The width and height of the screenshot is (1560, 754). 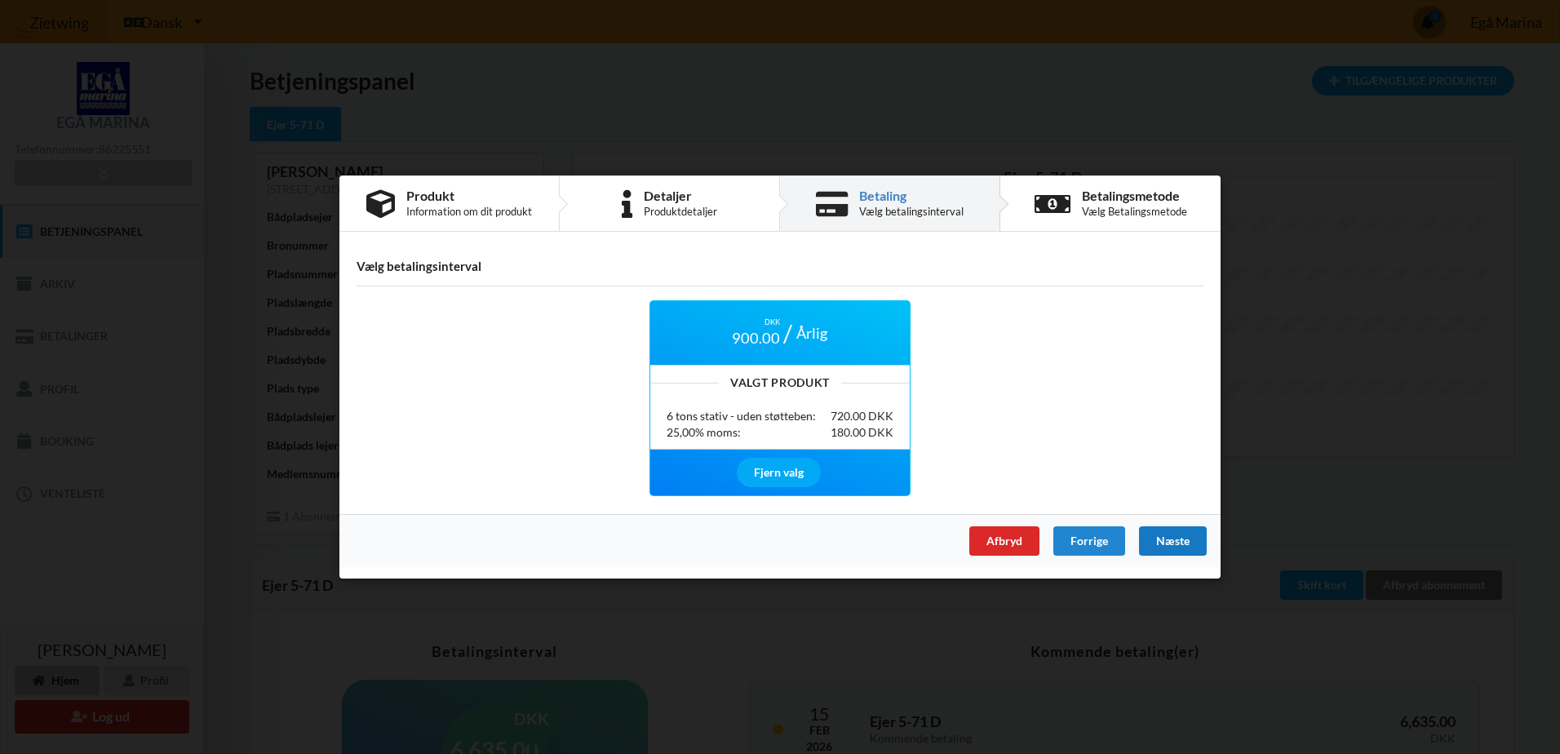 What do you see at coordinates (756, 338) in the screenshot?
I see `span: 900.00` at bounding box center [756, 338].